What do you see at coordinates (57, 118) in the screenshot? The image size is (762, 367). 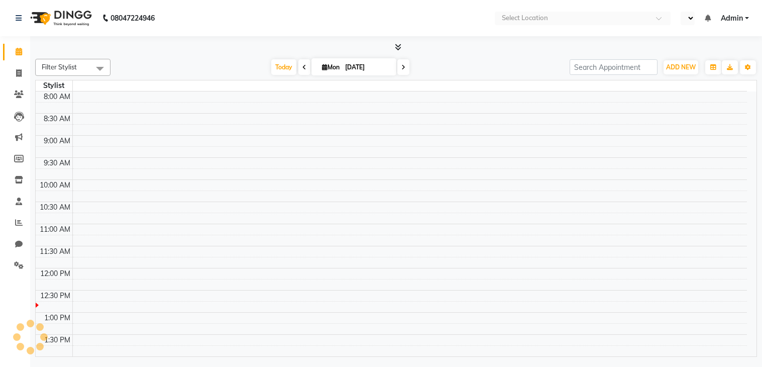 I see `div: 8:30 AM` at bounding box center [57, 118].